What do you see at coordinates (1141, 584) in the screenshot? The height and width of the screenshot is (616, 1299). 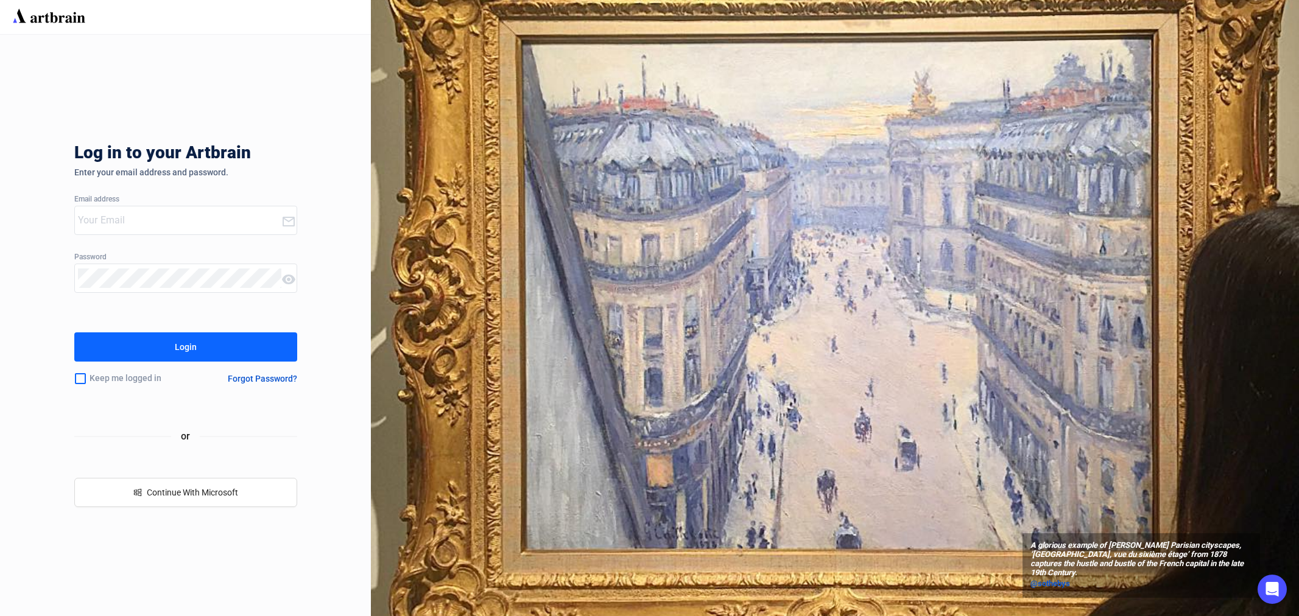 I see `a: @sothebys` at bounding box center [1141, 584].